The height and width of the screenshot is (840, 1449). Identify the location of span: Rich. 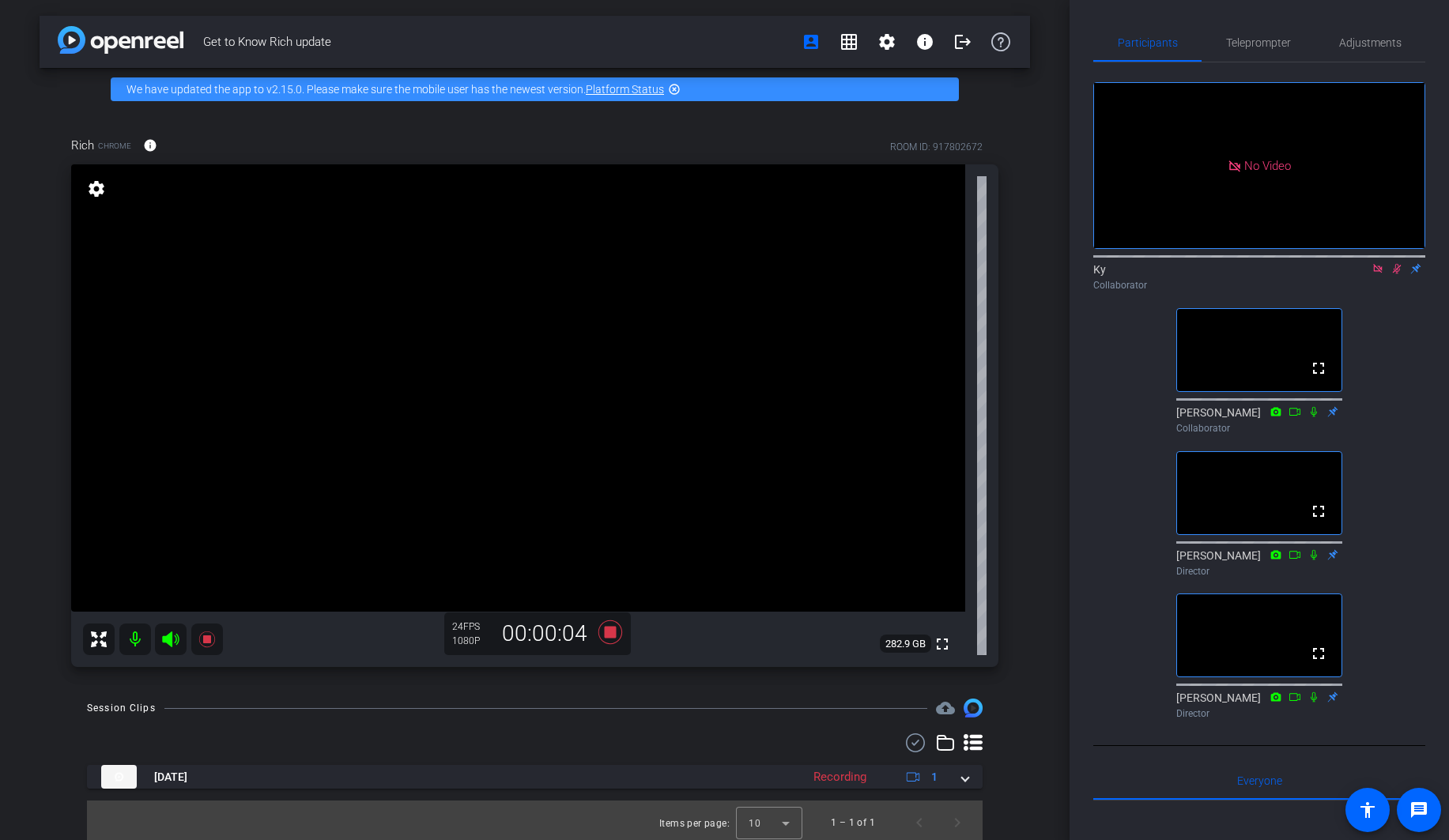
(82, 146).